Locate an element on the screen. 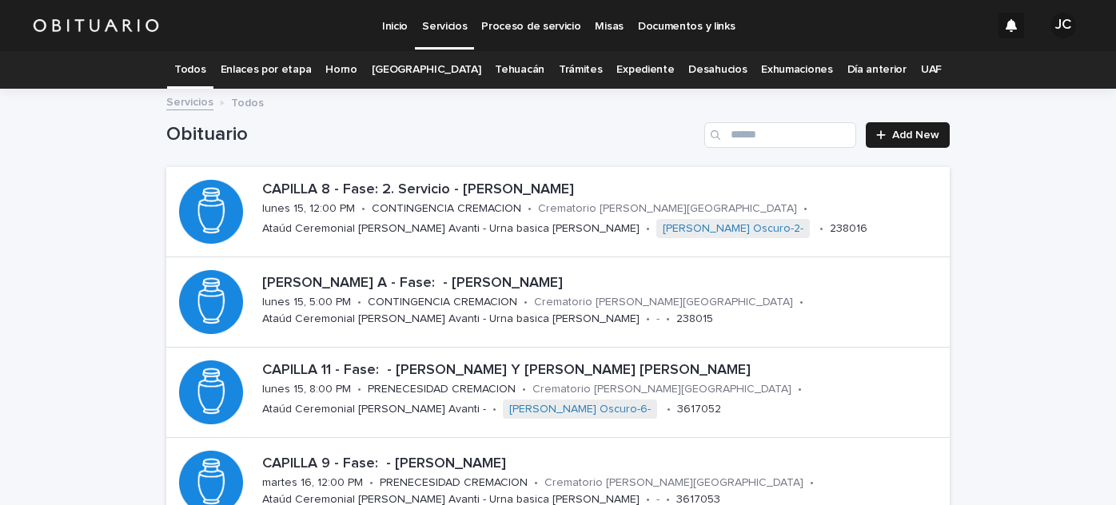  p: martes 16, 12:00 PM is located at coordinates (312, 483).